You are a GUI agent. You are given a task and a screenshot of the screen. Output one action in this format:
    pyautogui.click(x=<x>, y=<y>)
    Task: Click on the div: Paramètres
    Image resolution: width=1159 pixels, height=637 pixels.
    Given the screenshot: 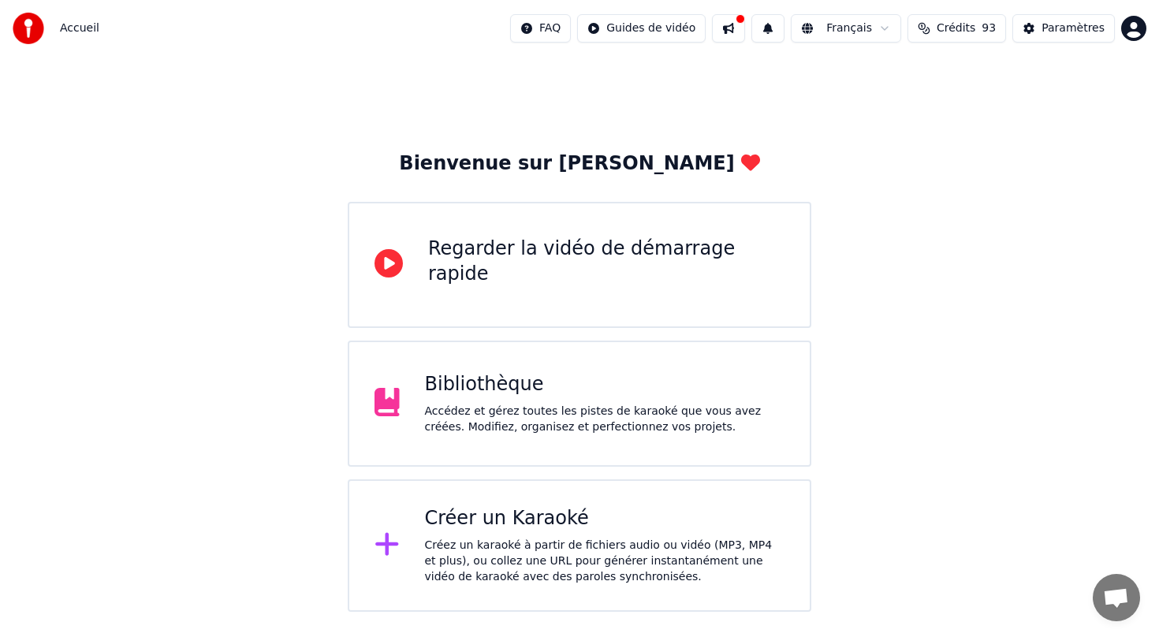 What is the action you would take?
    pyautogui.click(x=1073, y=28)
    